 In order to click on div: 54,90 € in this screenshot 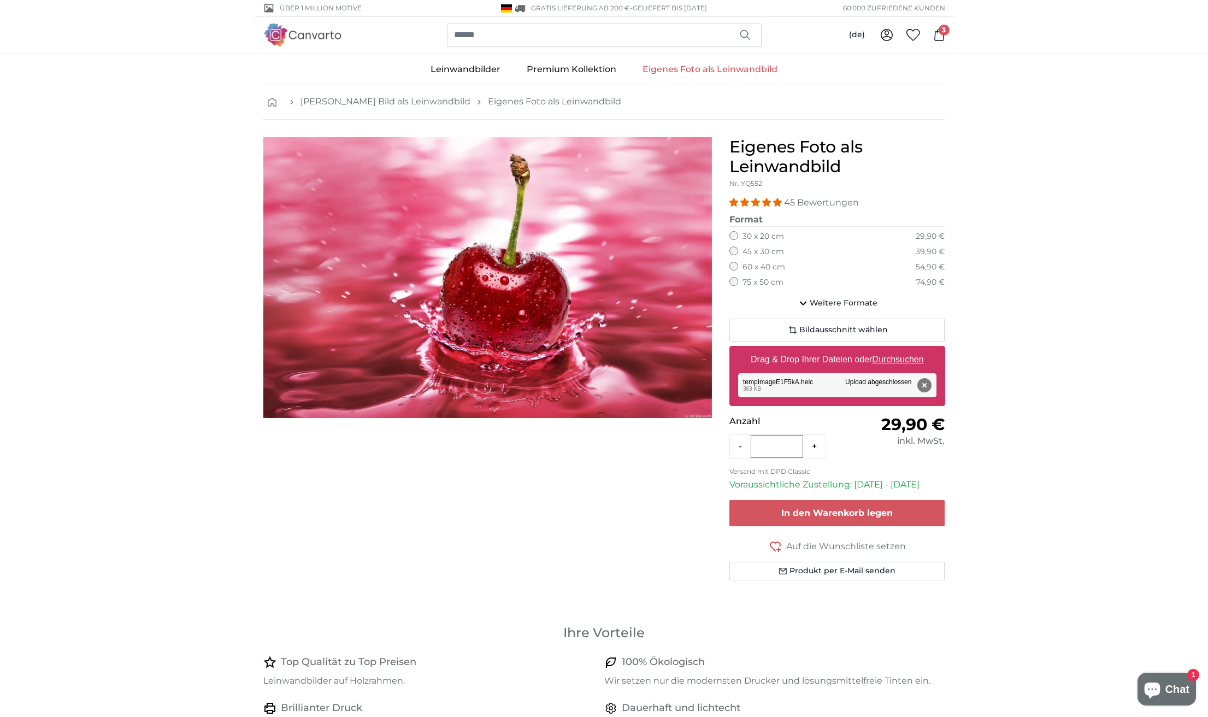, I will do `click(930, 267)`.